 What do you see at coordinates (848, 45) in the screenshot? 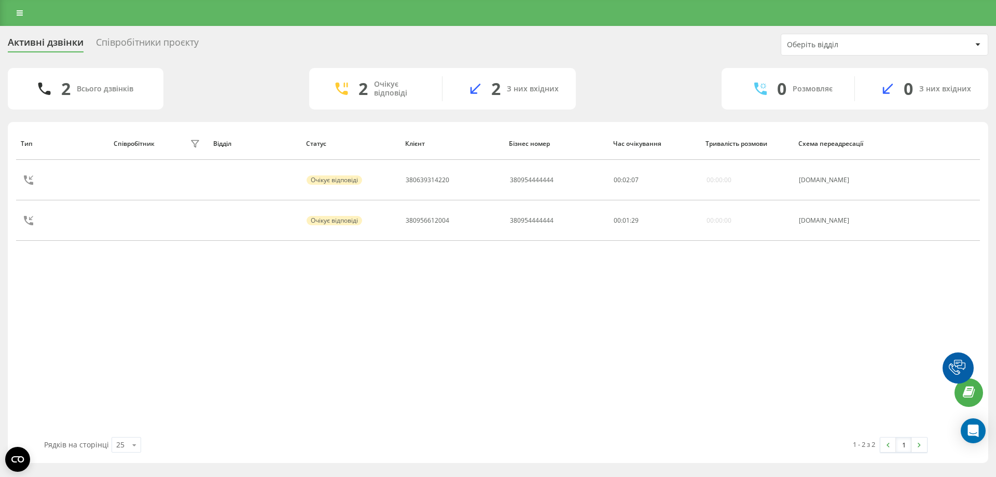
I see `div: Оберіть відділ` at bounding box center [848, 45].